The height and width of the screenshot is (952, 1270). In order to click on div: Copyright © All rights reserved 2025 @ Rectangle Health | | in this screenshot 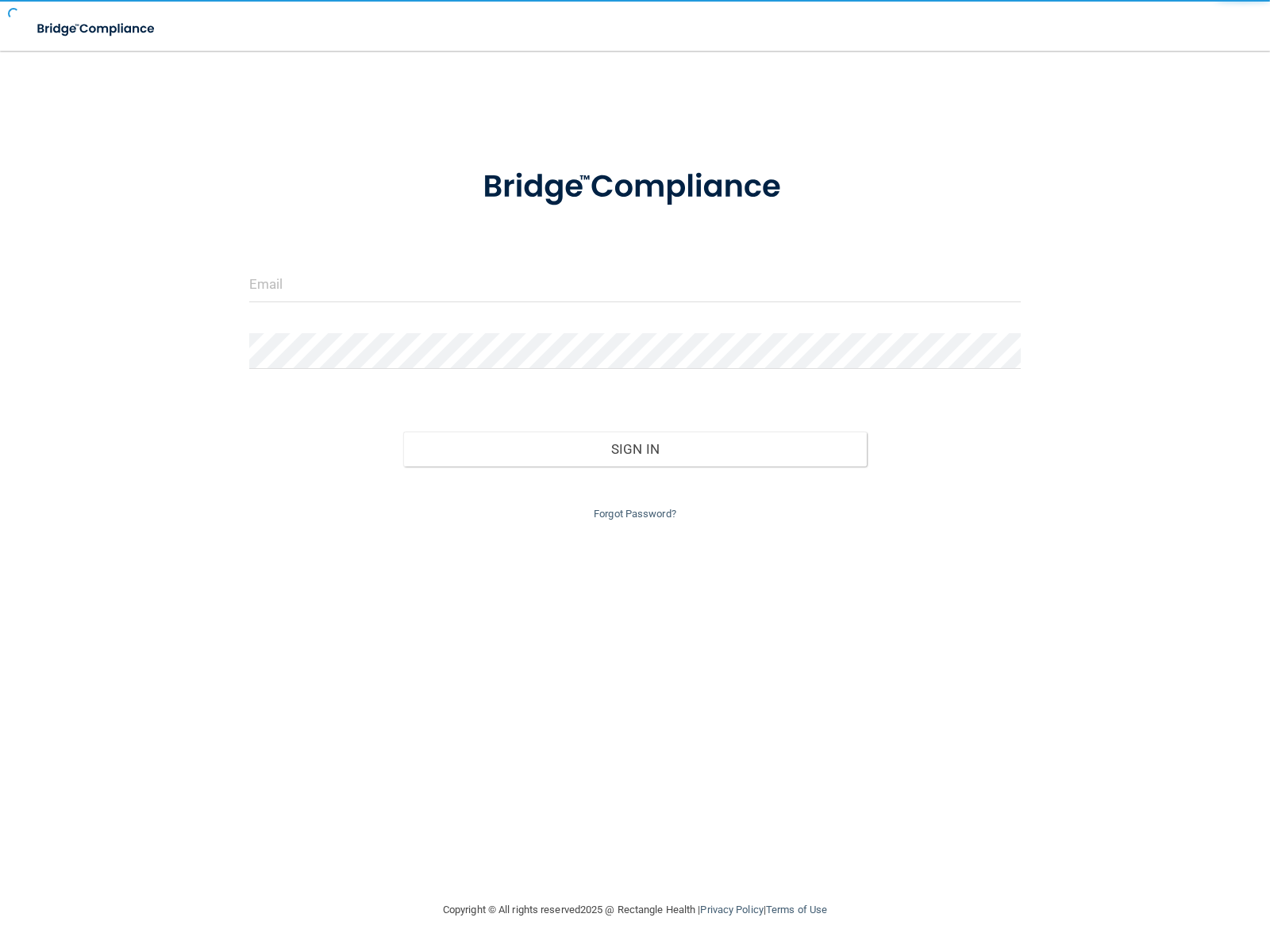, I will do `click(635, 910)`.